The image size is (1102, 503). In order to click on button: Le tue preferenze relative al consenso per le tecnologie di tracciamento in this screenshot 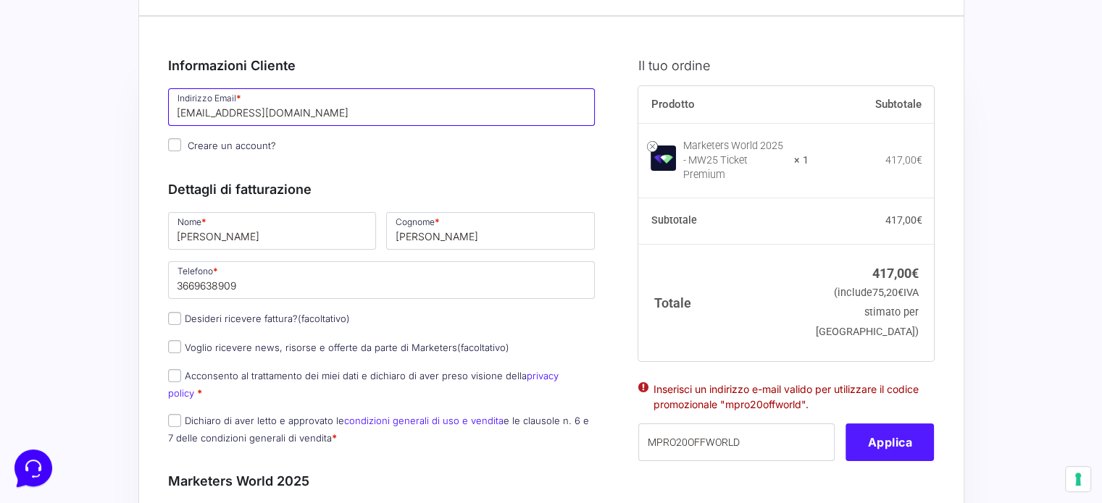, I will do `click(1078, 480)`.